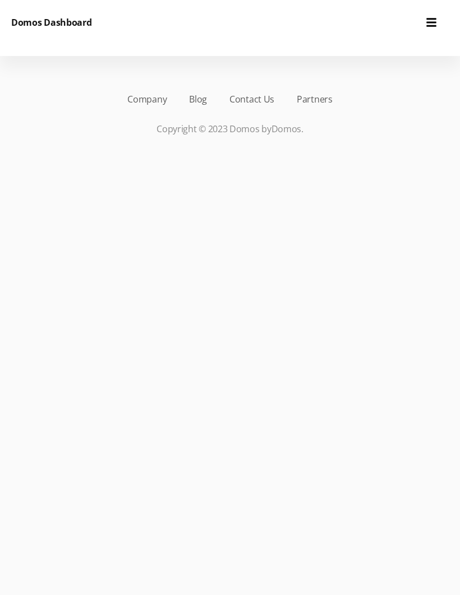 Image resolution: width=460 pixels, height=595 pixels. I want to click on a: Blog, so click(198, 99).